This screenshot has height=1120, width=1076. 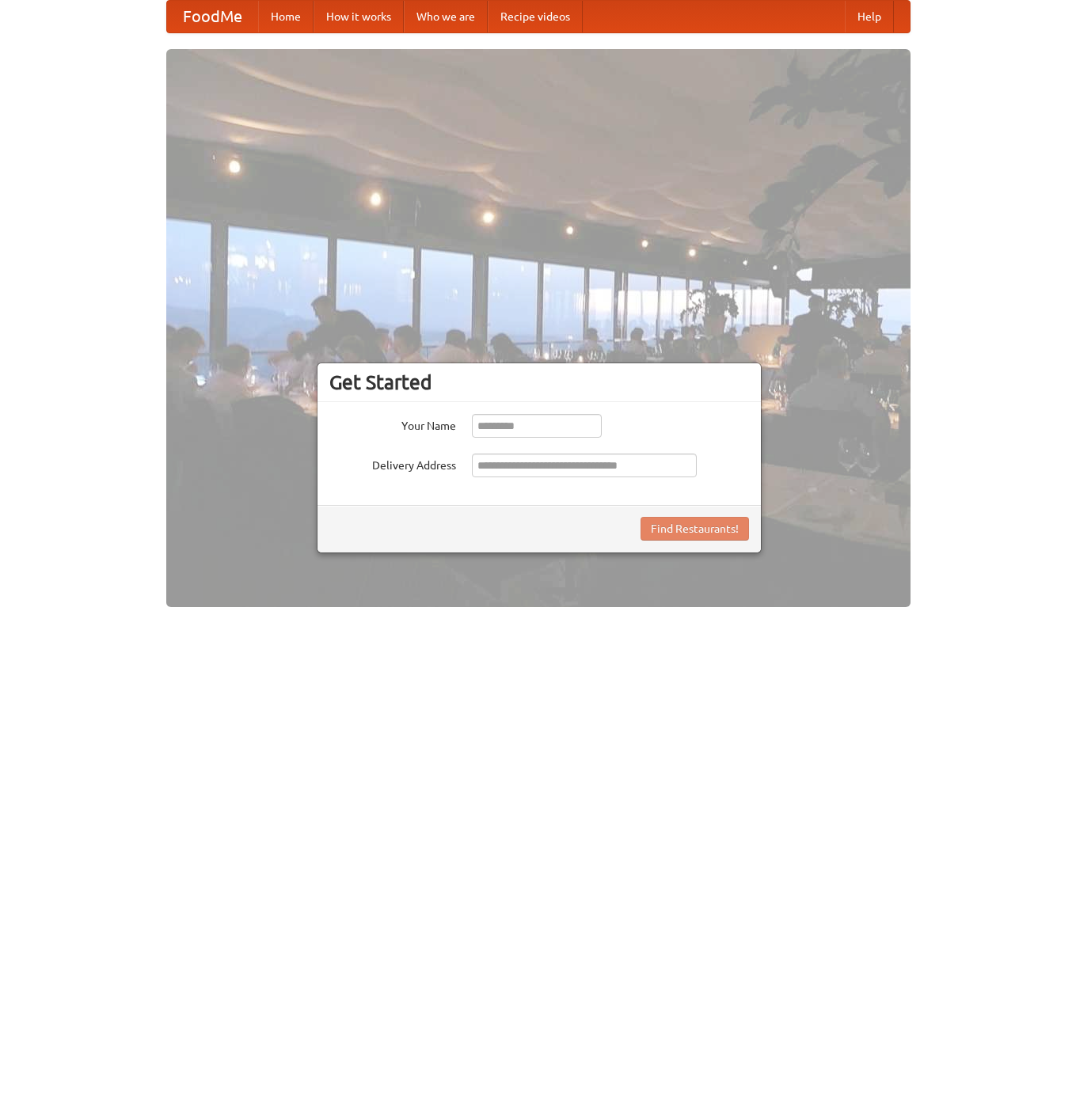 What do you see at coordinates (535, 16) in the screenshot?
I see `a: Recipe videos` at bounding box center [535, 16].